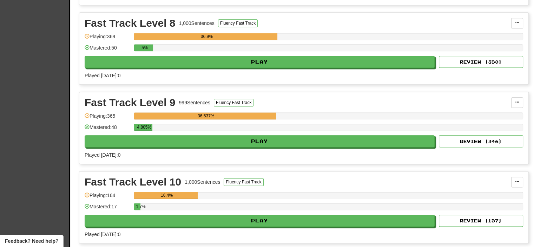 The image size is (534, 247). Describe the element at coordinates (481, 221) in the screenshot. I see `button: Review (157)` at that location.